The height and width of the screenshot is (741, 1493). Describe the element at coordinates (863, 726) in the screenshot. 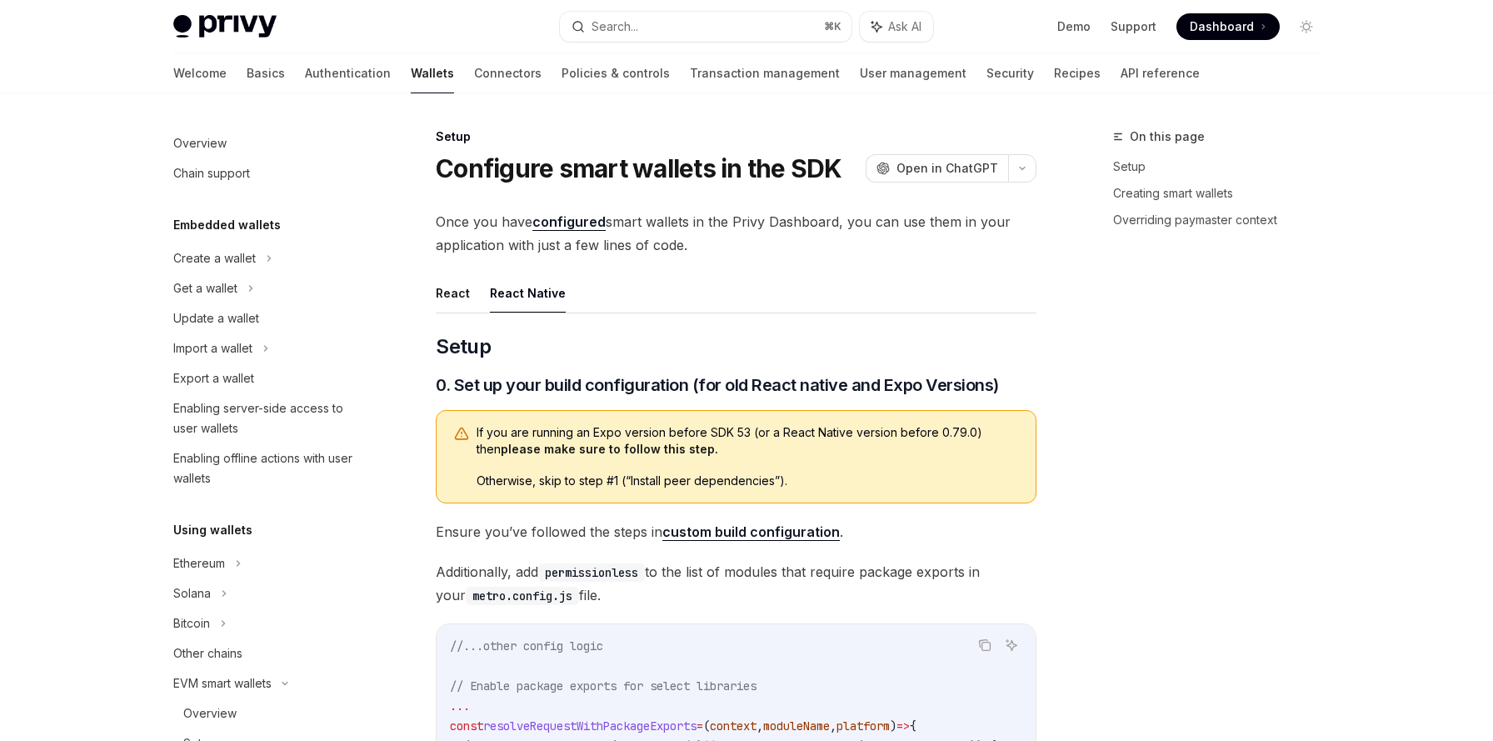

I see `span: platform` at that location.